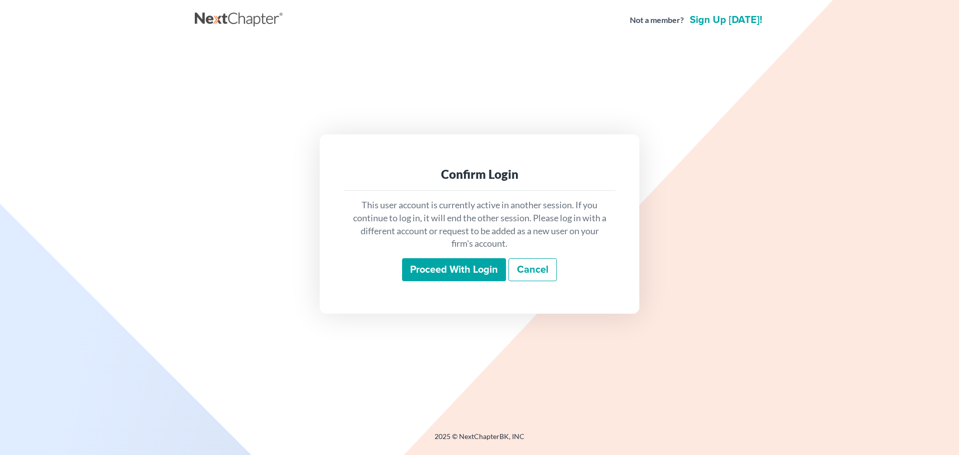 This screenshot has height=455, width=959. Describe the element at coordinates (454, 270) in the screenshot. I see `input: Proceed with login` at that location.